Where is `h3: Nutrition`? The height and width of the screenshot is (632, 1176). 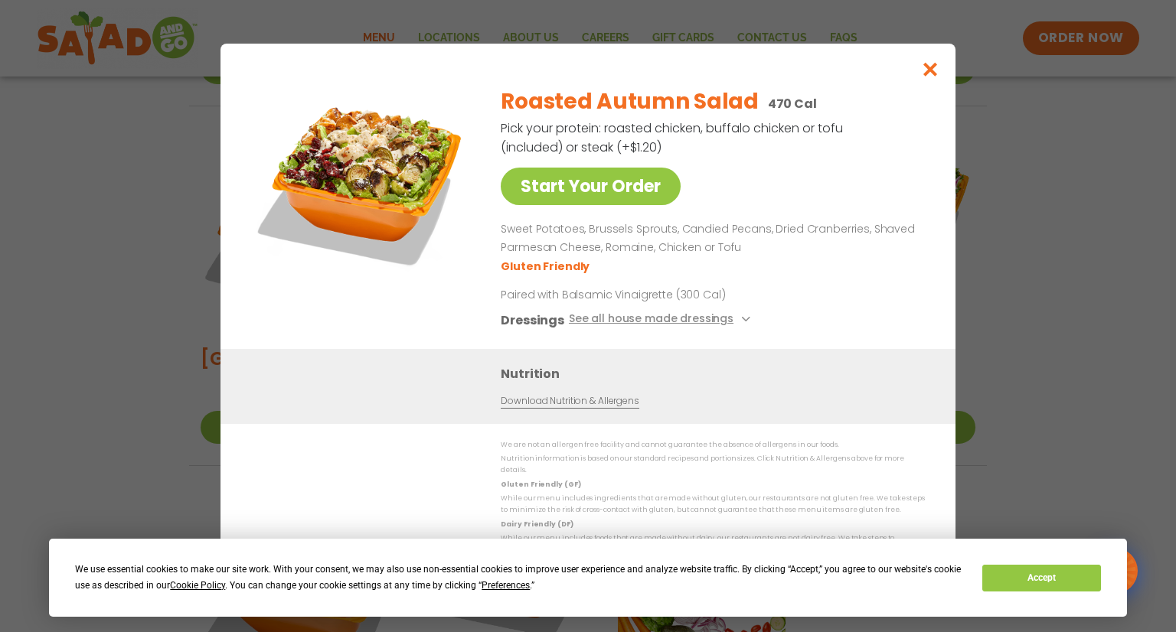
h3: Nutrition is located at coordinates (716, 373).